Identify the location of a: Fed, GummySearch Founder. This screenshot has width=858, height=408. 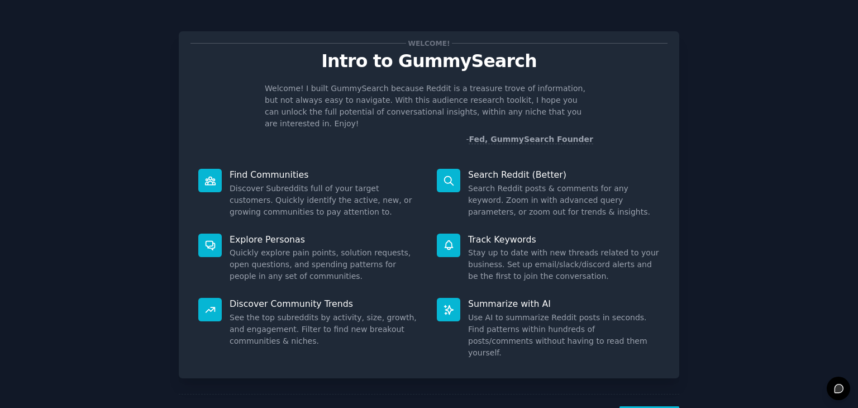
(531, 139).